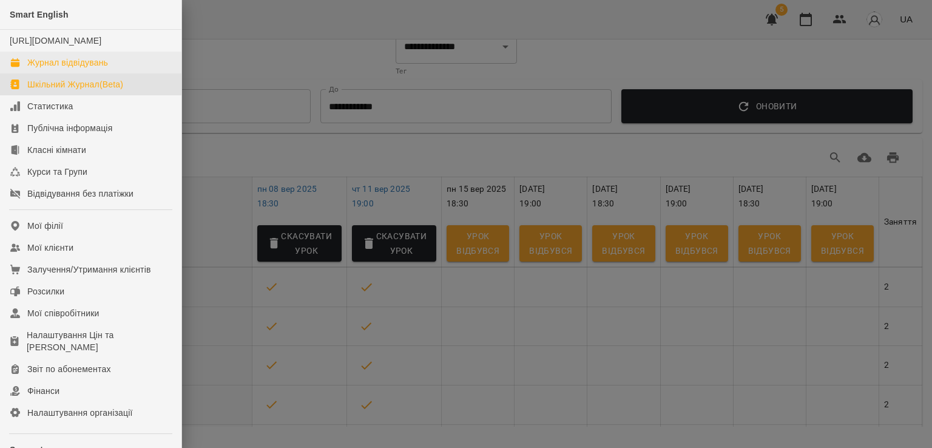 This screenshot has width=932, height=448. Describe the element at coordinates (69, 369) in the screenshot. I see `div: Звіт по абонементах` at that location.